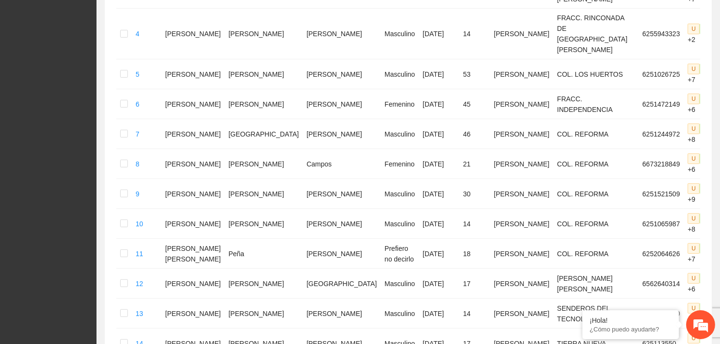 The height and width of the screenshot is (344, 720). I want to click on td: 30, so click(475, 194).